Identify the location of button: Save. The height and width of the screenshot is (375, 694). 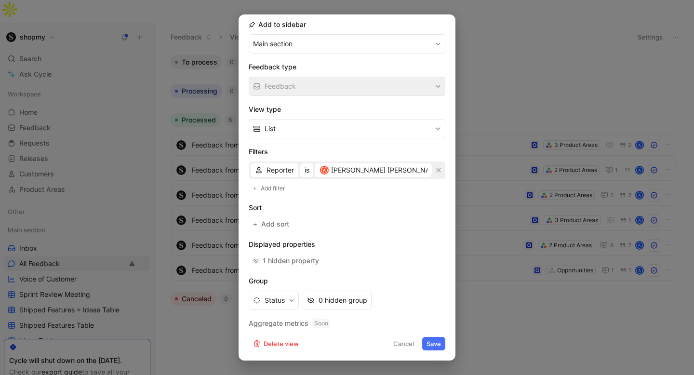
(434, 344).